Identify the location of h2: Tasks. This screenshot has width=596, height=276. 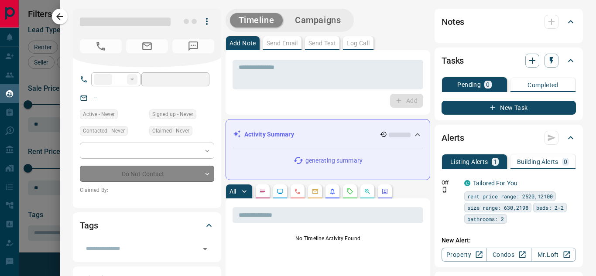
(453, 61).